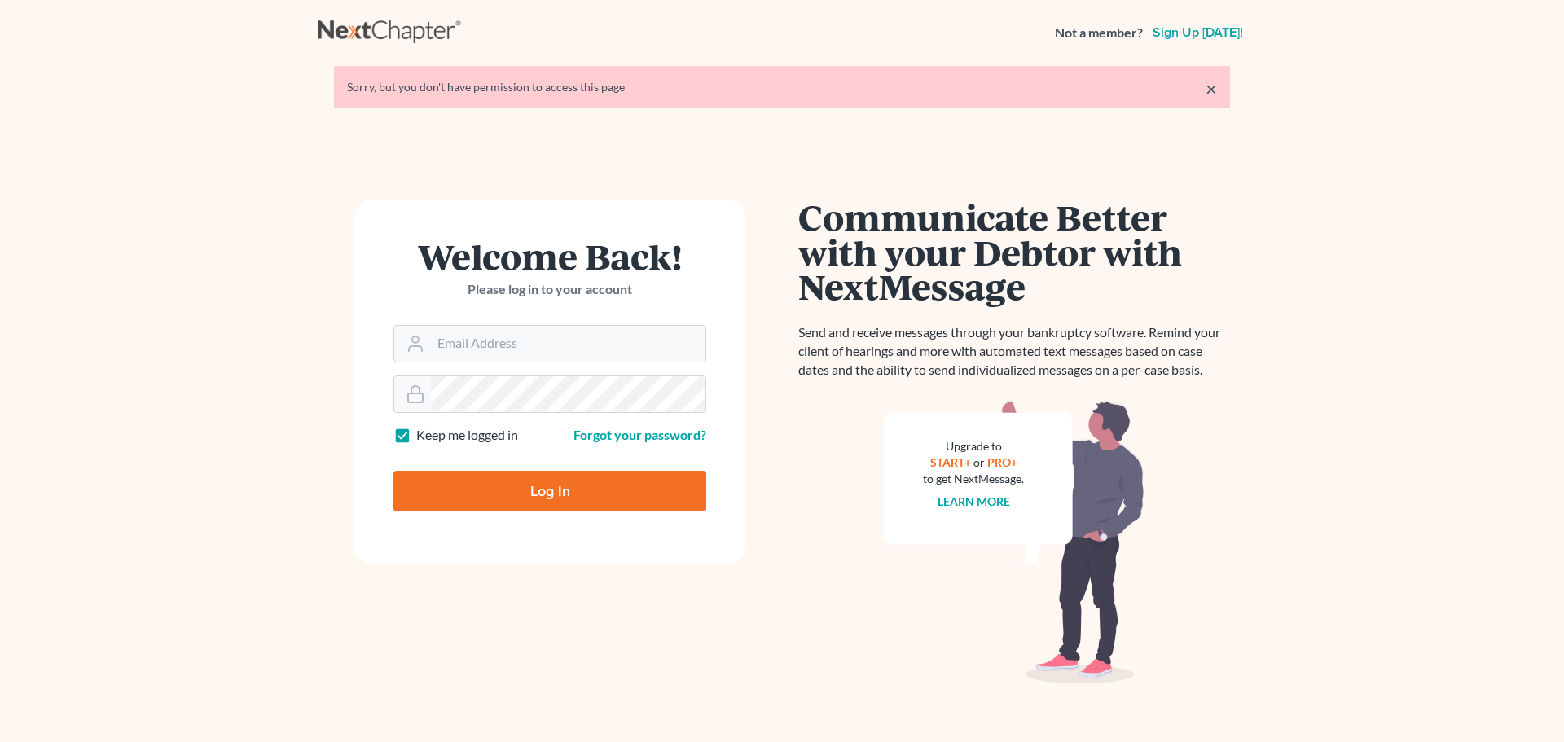 The height and width of the screenshot is (742, 1564). Describe the element at coordinates (973, 501) in the screenshot. I see `a: Learn more` at that location.